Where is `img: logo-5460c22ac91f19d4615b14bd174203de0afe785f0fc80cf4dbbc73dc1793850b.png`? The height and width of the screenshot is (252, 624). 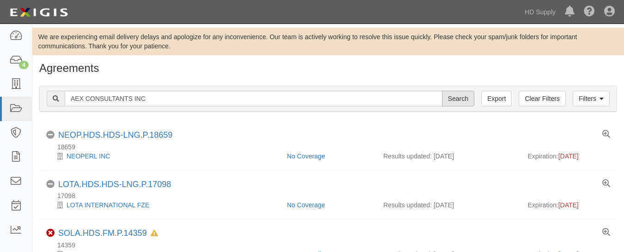
img: logo-5460c22ac91f19d4615b14bd174203de0afe785f0fc80cf4dbbc73dc1793850b.png is located at coordinates (39, 12).